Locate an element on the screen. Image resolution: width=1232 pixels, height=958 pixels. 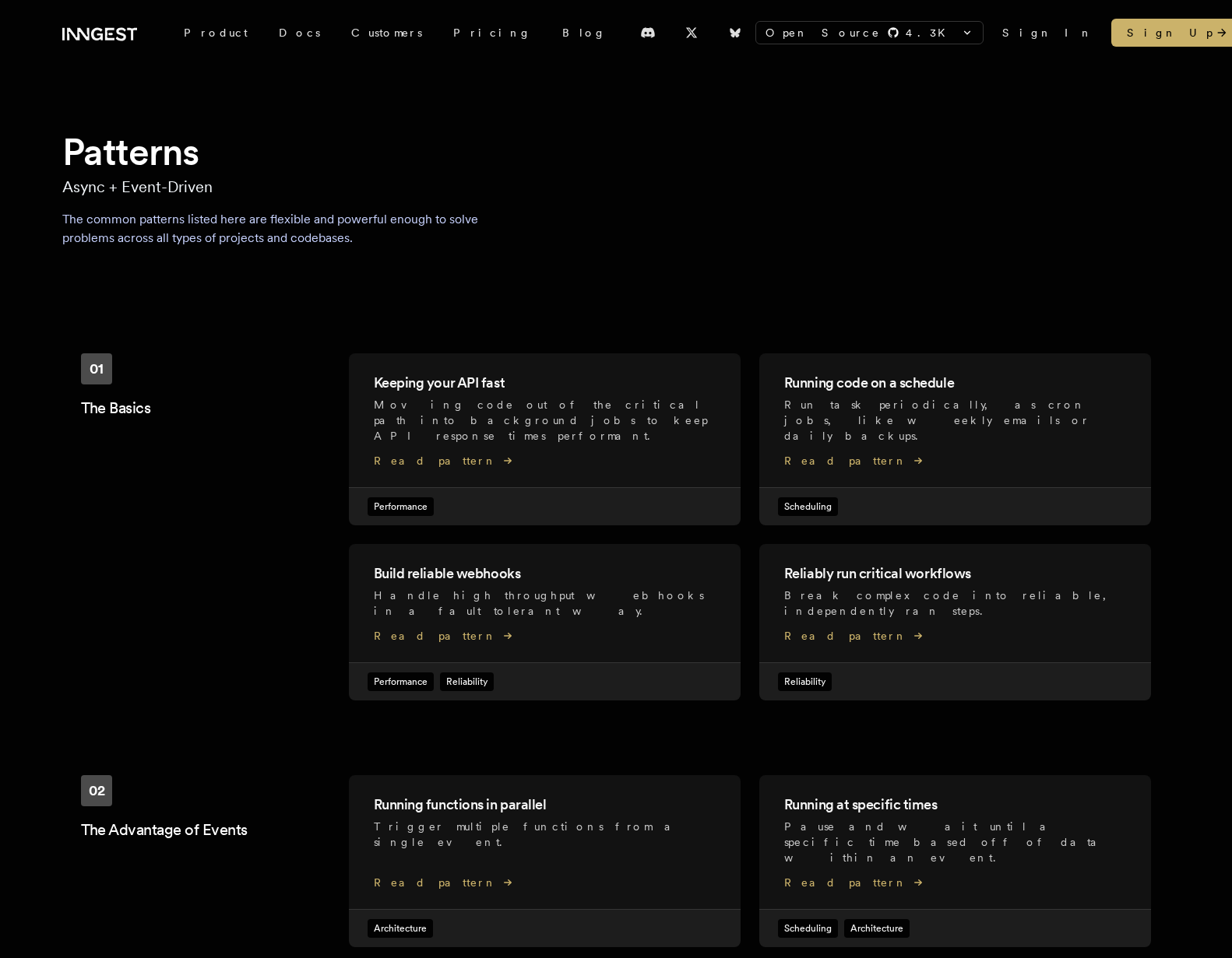
div: Product is located at coordinates (216, 33).